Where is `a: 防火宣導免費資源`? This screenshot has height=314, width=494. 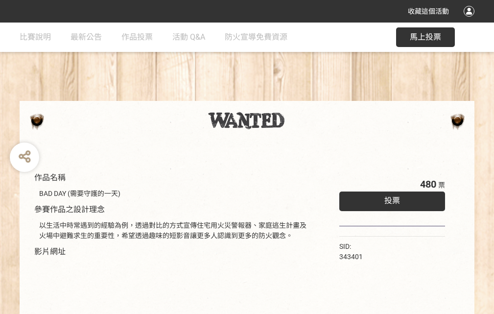 a: 防火宣導免費資源 is located at coordinates (256, 37).